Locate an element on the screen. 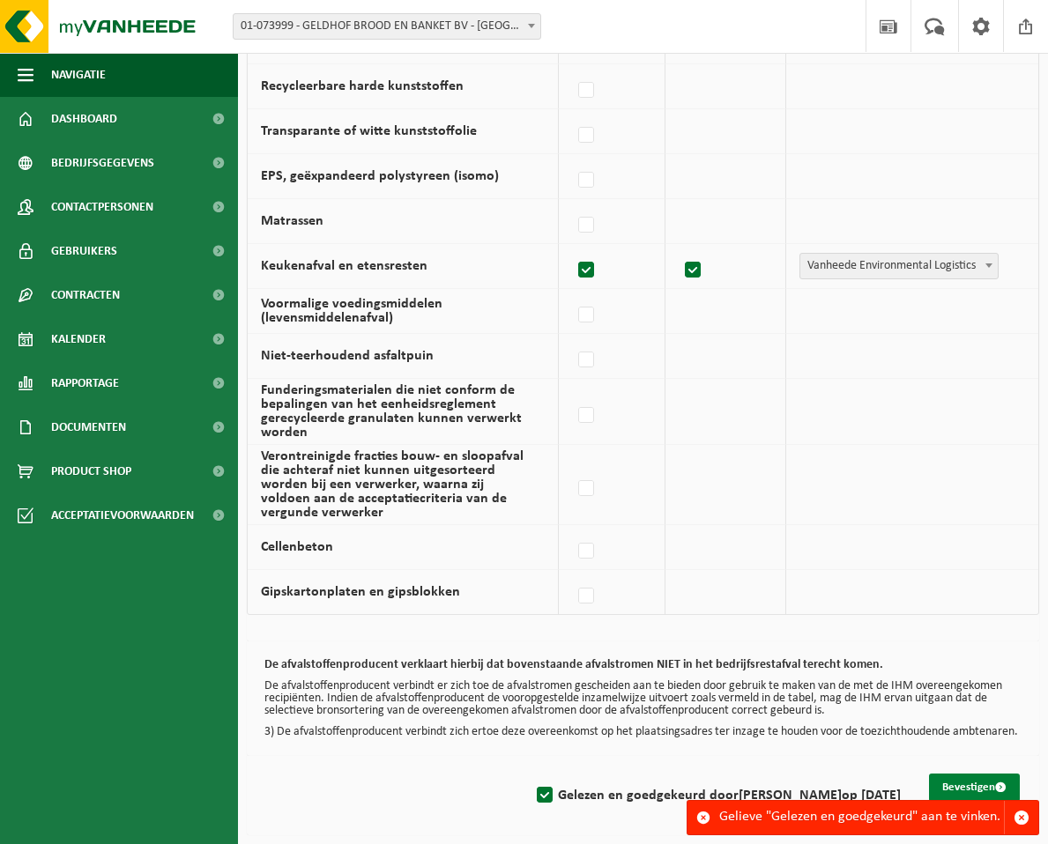 This screenshot has width=1048, height=844. p: De afvalstoffenproducent verbindt er zich toe de afvalstromen gescheiden aan te bieden door gebru... is located at coordinates (643, 699).